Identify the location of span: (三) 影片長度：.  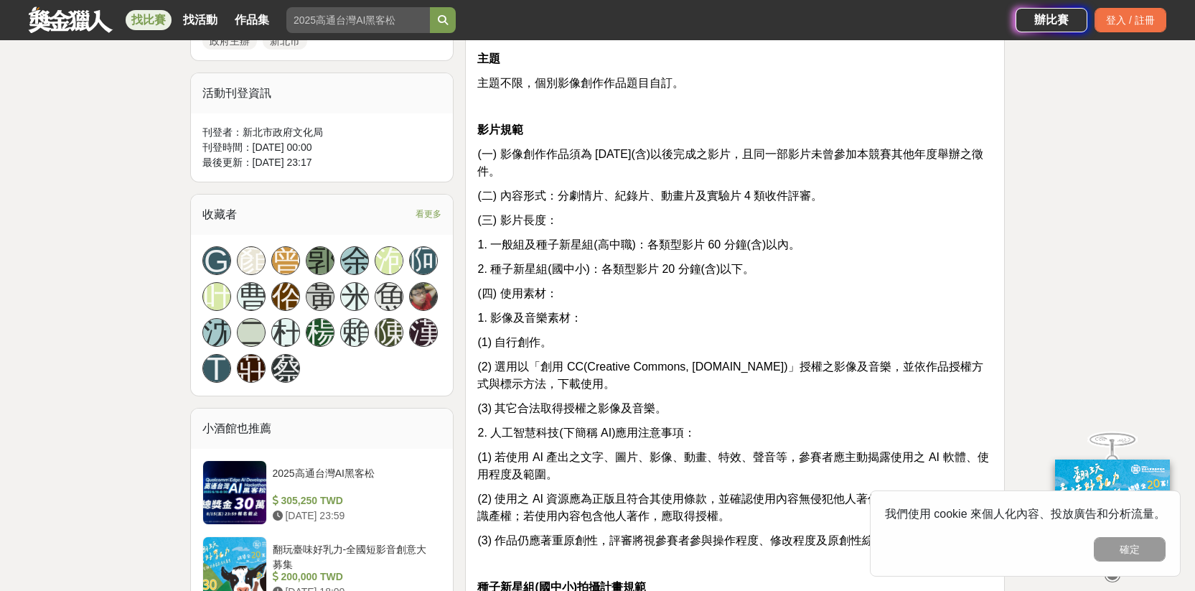
(517, 220).